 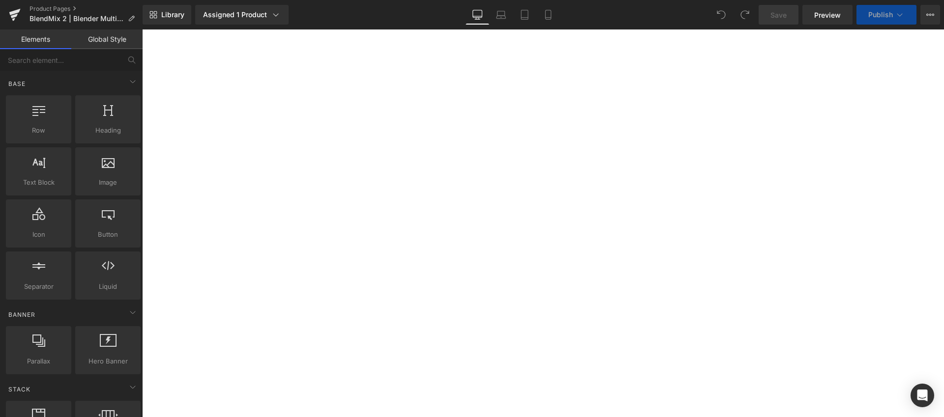 I want to click on span: Preview, so click(x=827, y=15).